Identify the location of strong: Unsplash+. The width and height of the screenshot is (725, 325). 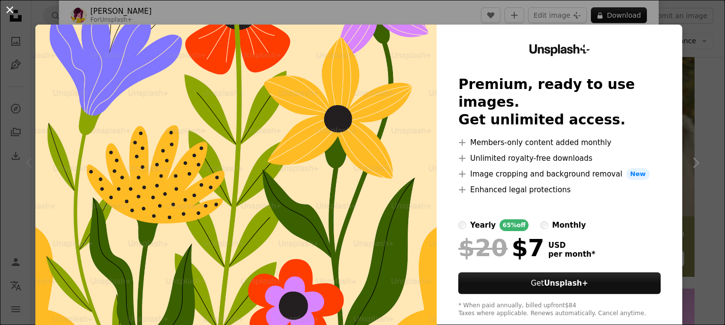
(566, 283).